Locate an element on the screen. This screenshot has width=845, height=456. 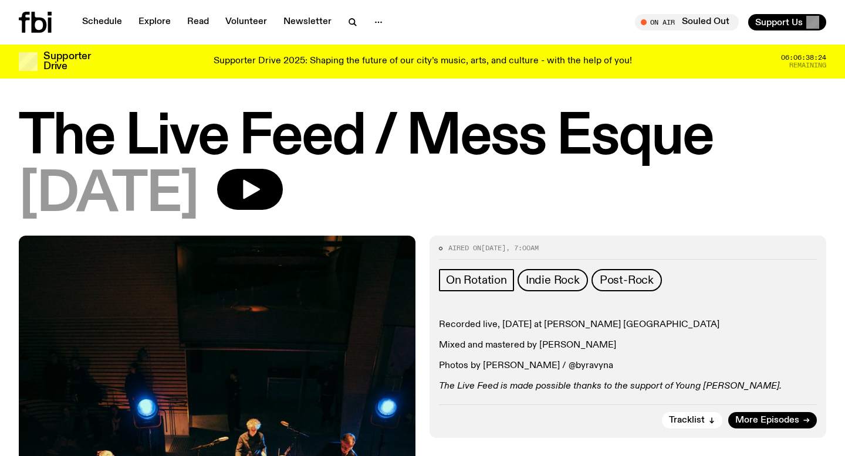
span: 06:06:38:24 is located at coordinates (803, 57).